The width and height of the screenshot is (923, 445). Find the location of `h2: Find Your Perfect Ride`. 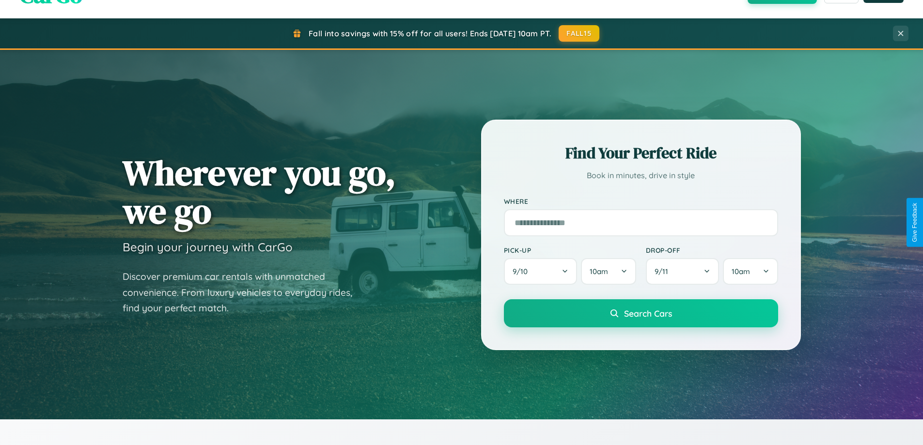

h2: Find Your Perfect Ride is located at coordinates (641, 153).